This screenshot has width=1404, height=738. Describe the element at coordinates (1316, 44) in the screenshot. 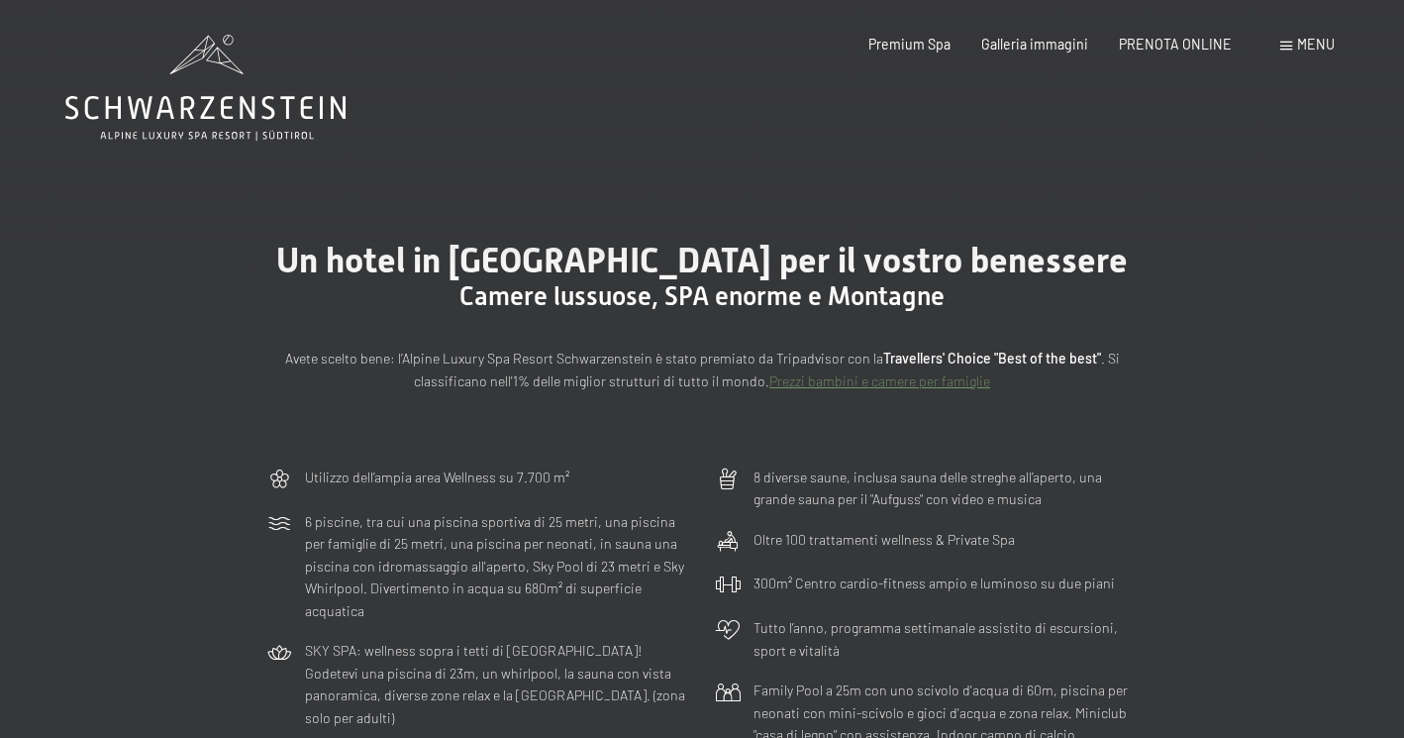

I see `span: Menu` at that location.